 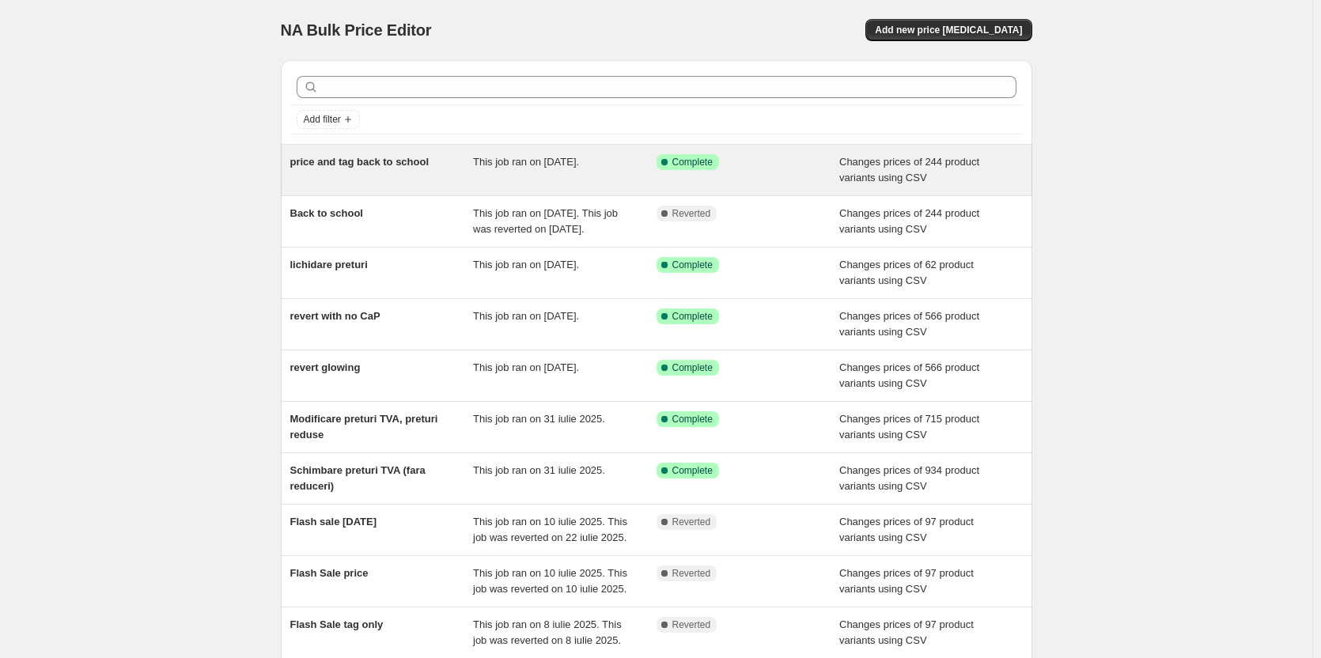 What do you see at coordinates (328, 119) in the screenshot?
I see `button: Add filter` at bounding box center [328, 119].